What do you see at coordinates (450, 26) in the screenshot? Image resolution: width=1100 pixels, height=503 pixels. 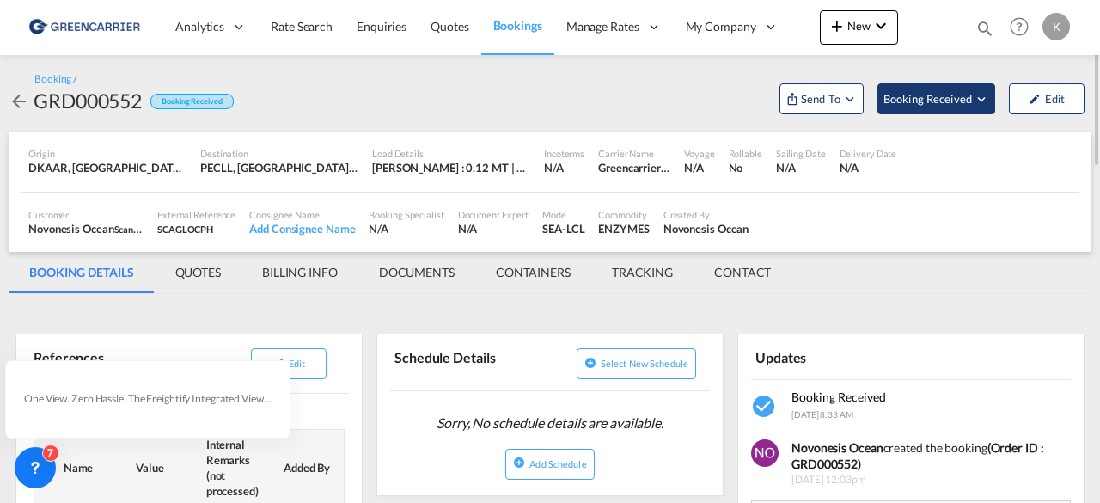 I see `span: Quotes` at bounding box center [450, 26].